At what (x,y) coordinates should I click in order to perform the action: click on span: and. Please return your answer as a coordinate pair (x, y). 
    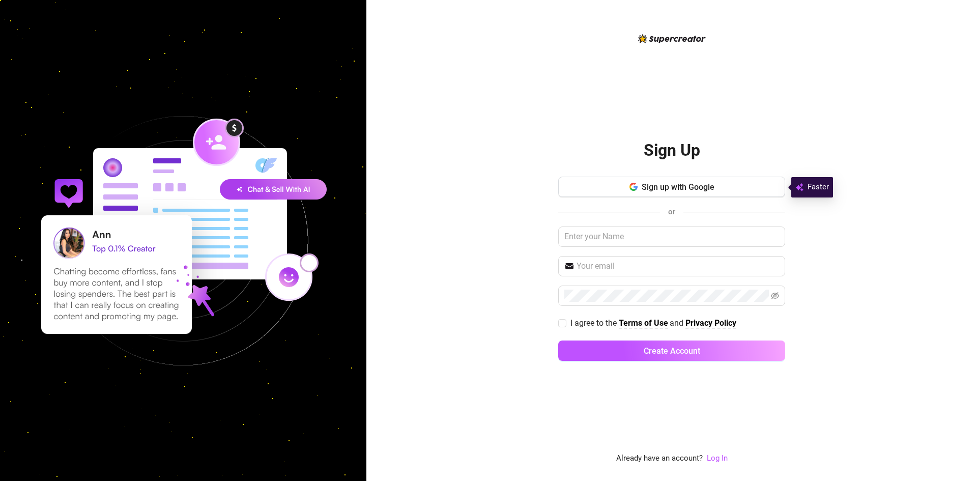
    Looking at the image, I should click on (677, 323).